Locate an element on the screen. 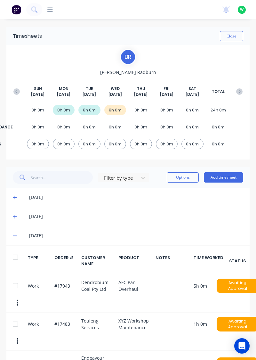 Image resolution: width=256 pixels, height=360 pixels. span: THU is located at coordinates (141, 89).